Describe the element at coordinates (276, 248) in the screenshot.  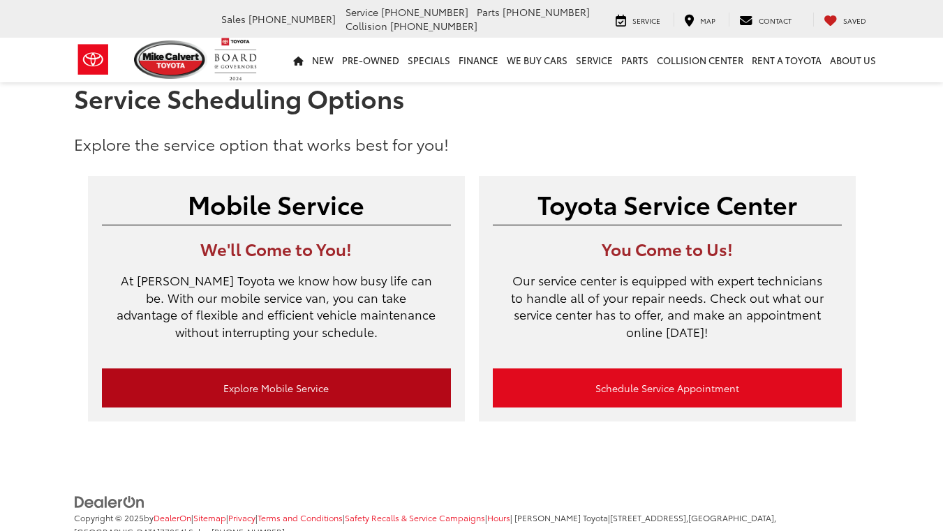
I see `h3: We'll Come to You!` at that location.